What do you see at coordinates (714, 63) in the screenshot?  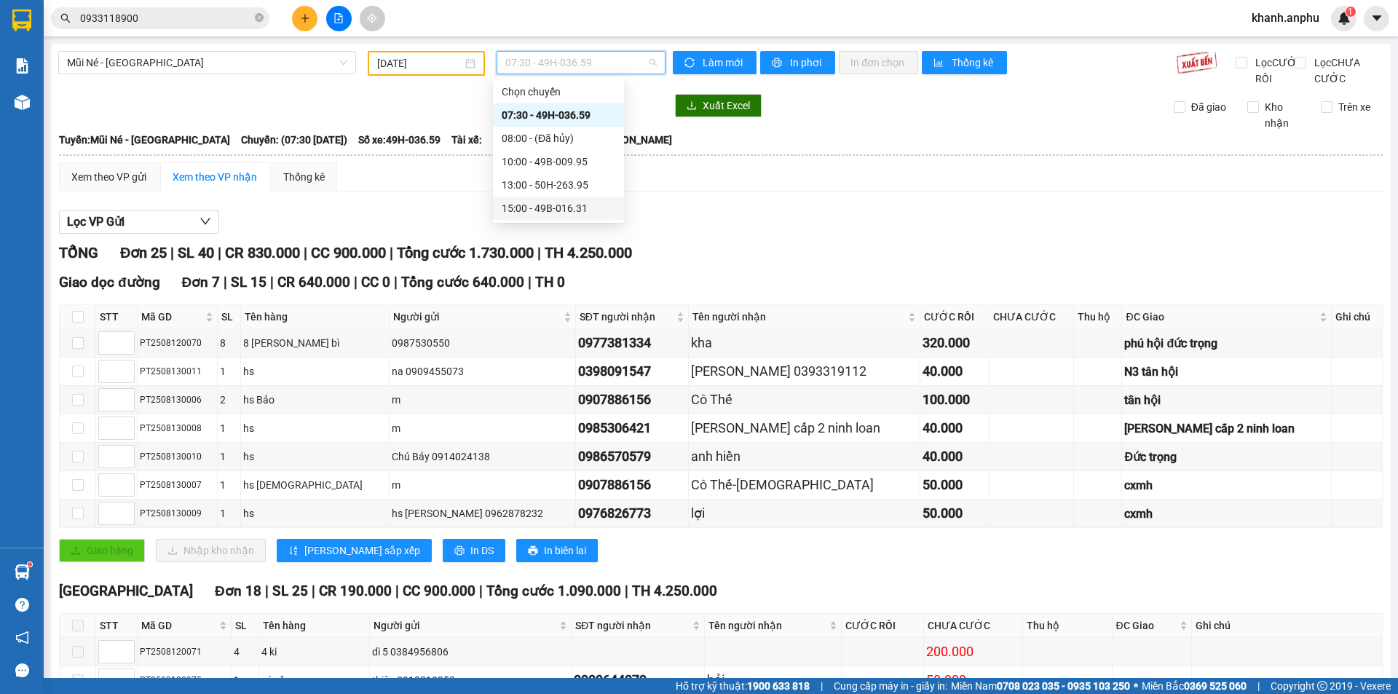 I see `button: syncLàm mới` at bounding box center [714, 63].